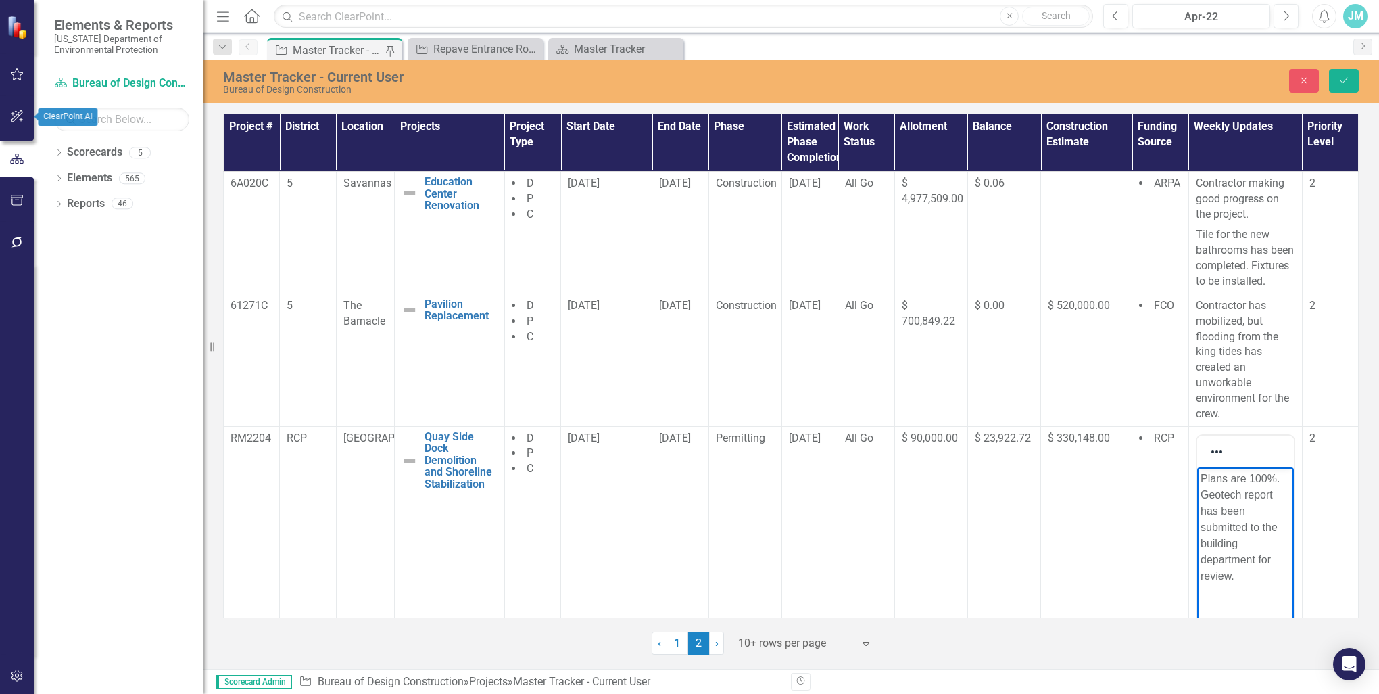  I want to click on img: ClearPoint Strategy, so click(19, 27).